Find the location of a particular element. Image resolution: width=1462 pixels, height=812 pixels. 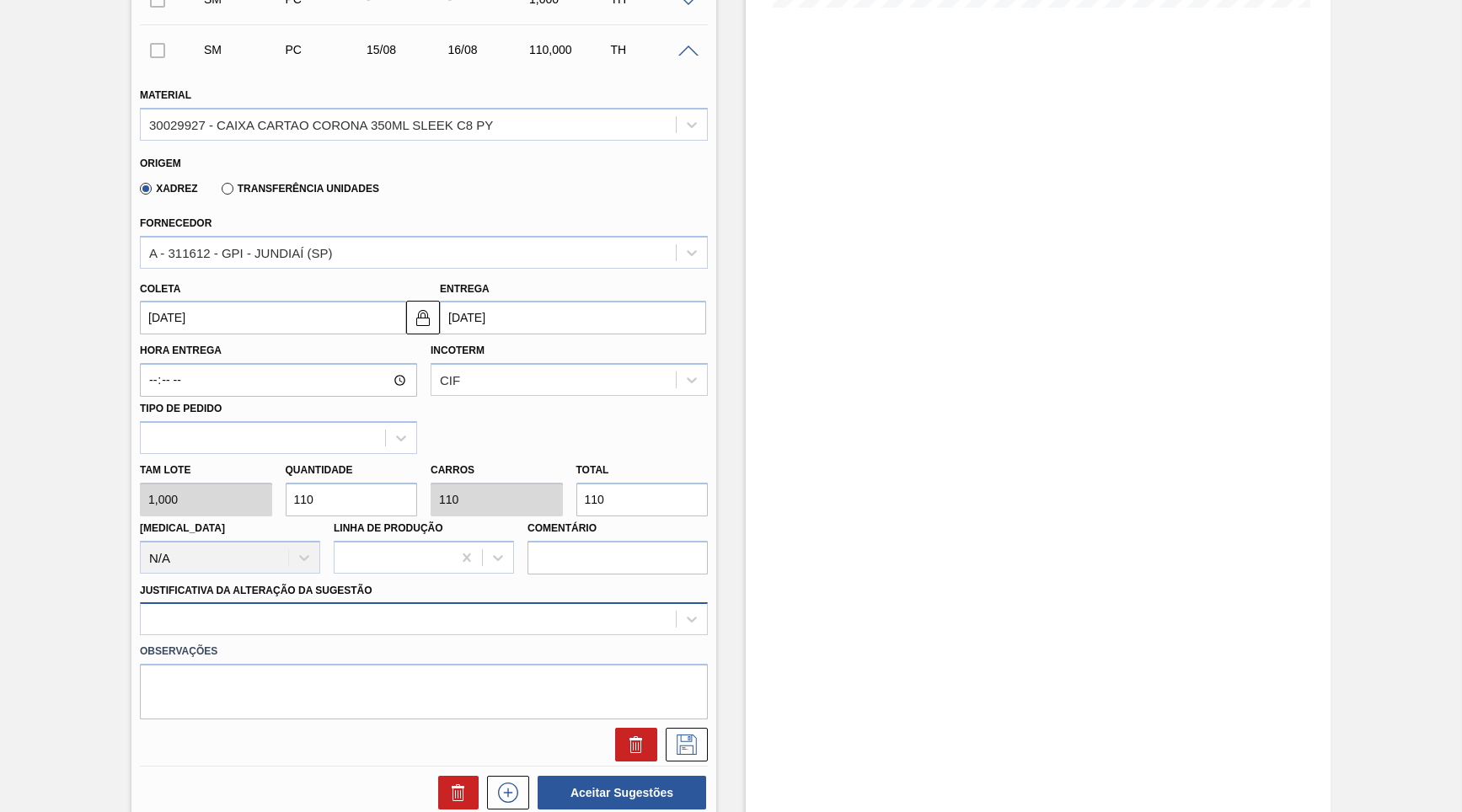

div: Pedido de Compra is located at coordinates (326, 49).